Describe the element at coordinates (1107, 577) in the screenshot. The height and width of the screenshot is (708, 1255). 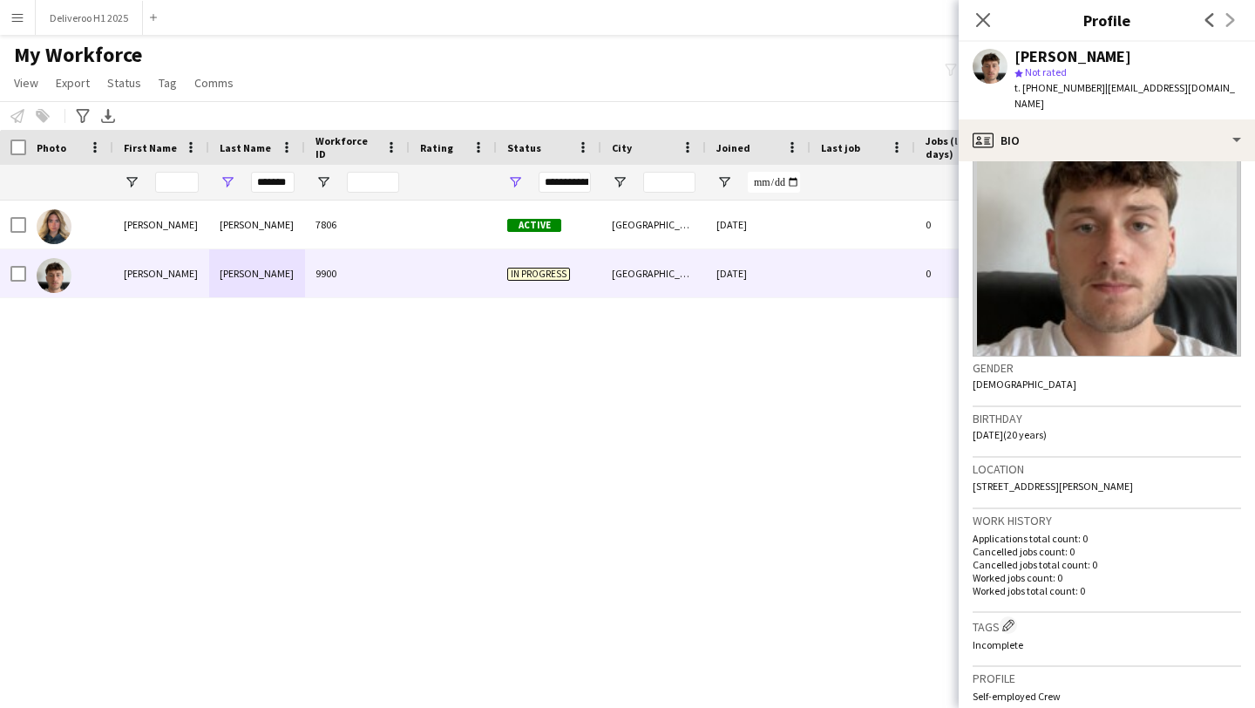
I see `p: Worked jobs count: 0` at that location.